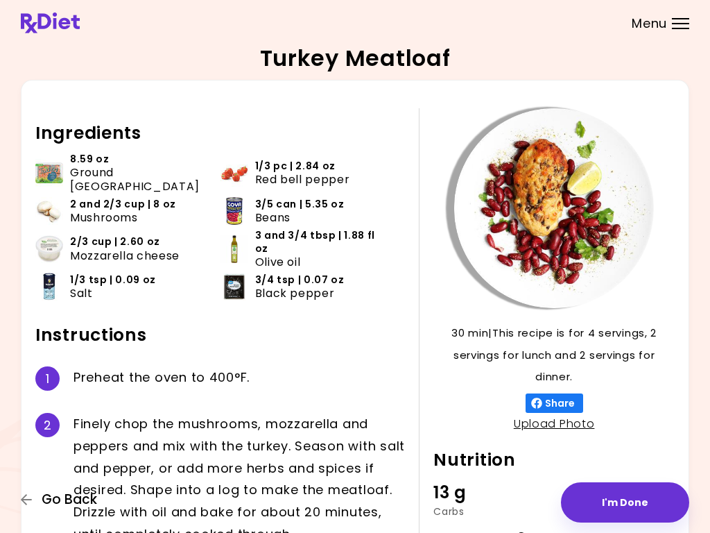 Image resolution: width=710 pixels, height=533 pixels. What do you see at coordinates (474, 511) in the screenshot?
I see `div: Carbs` at bounding box center [474, 511].